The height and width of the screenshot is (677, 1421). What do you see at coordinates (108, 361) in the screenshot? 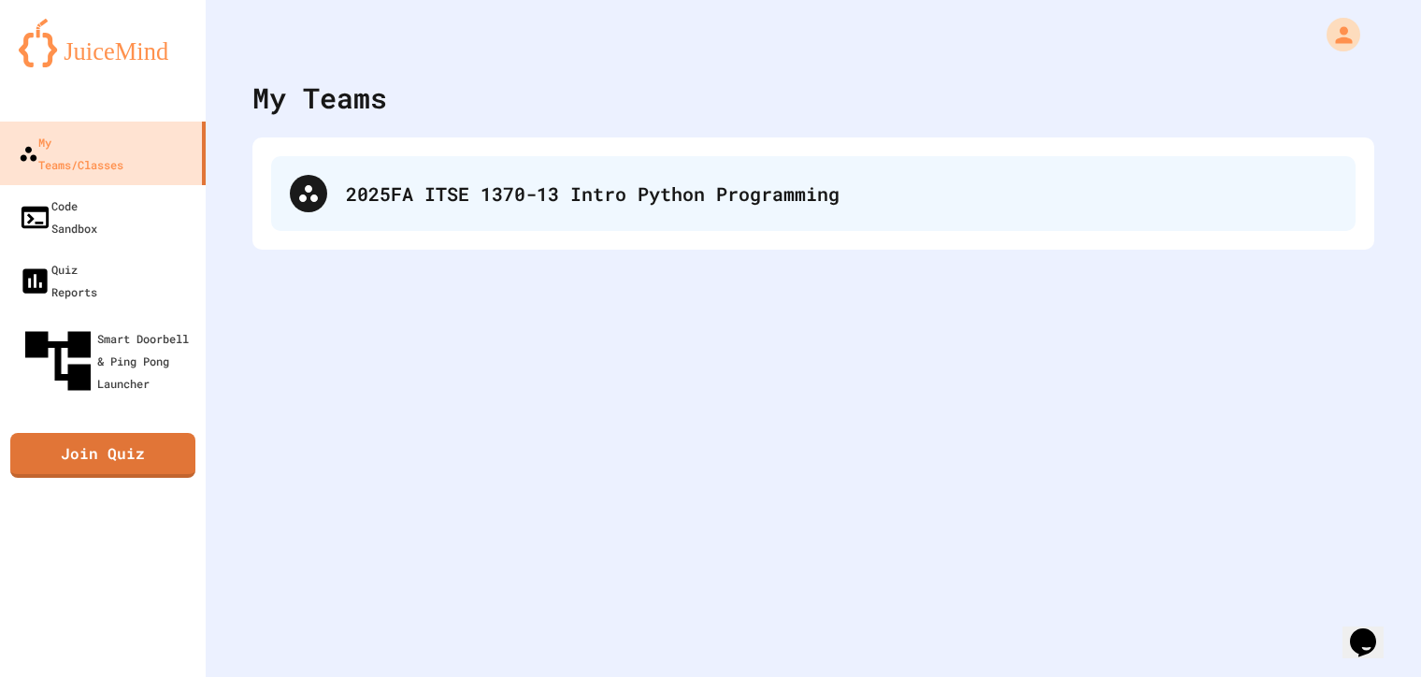
I see `div: Smart Doorbell & Ping Pong Launcher` at bounding box center [108, 361].